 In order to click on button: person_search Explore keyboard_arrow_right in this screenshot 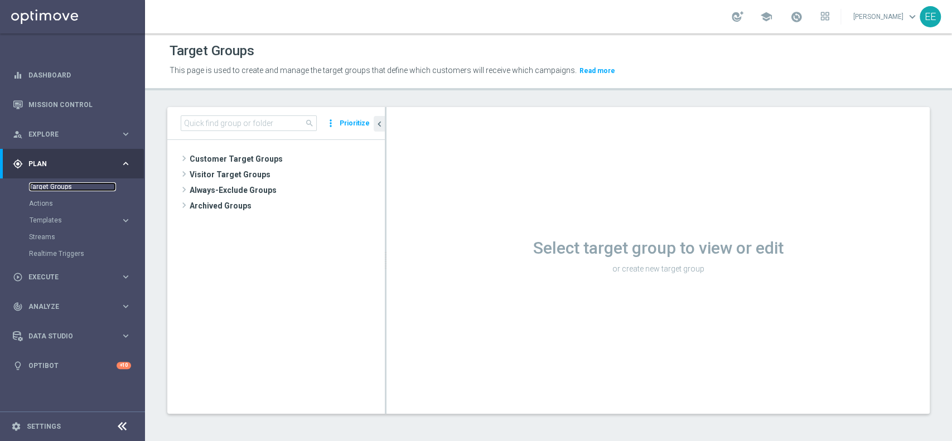, I will do `click(72, 134)`.